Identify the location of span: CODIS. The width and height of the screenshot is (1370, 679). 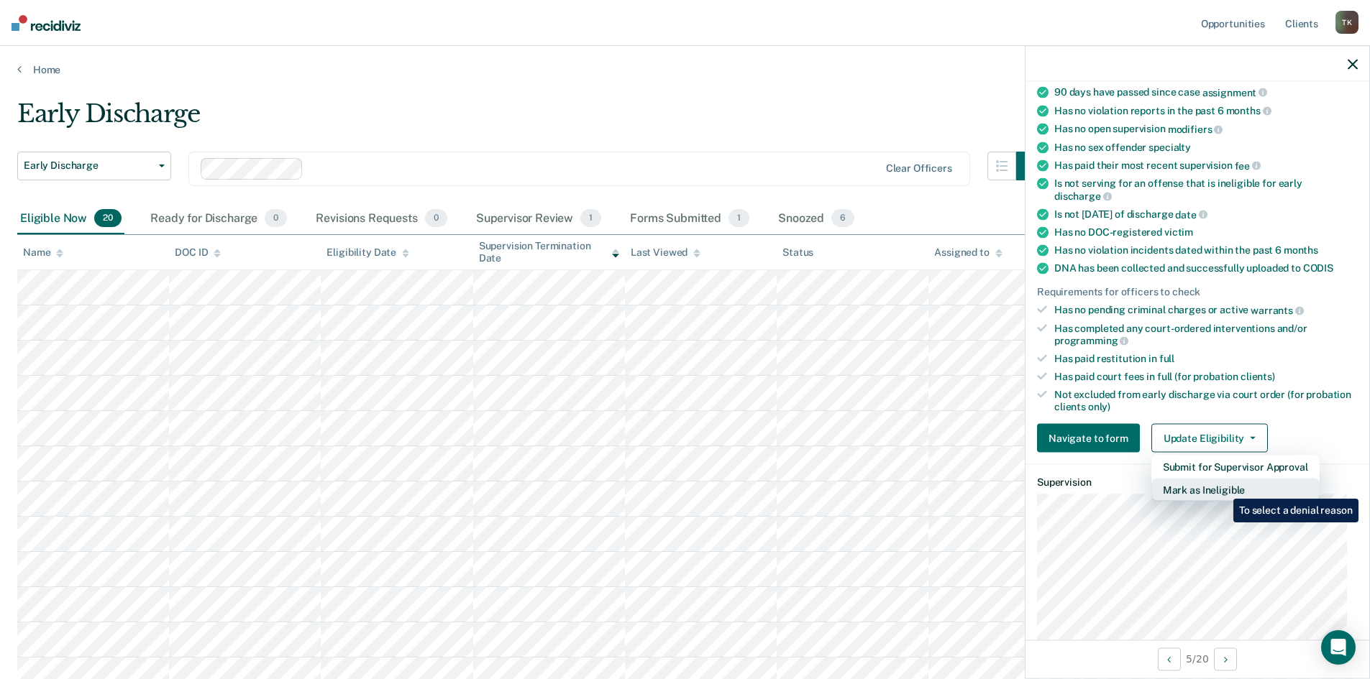
(1318, 268).